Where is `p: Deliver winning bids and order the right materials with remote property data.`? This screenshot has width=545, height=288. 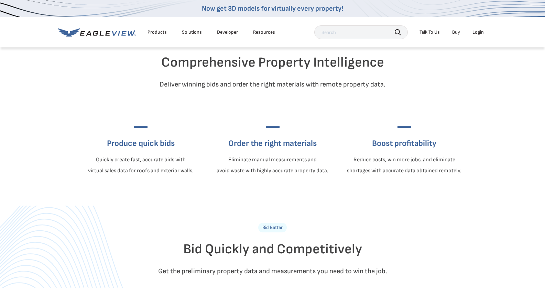
p: Deliver winning bids and order the right materials with remote property data. is located at coordinates (273, 85).